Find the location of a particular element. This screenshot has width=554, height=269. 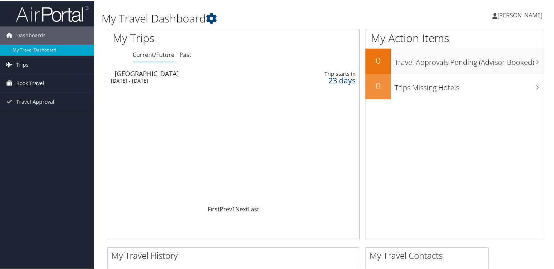

div: Trip starts in is located at coordinates (330, 73).